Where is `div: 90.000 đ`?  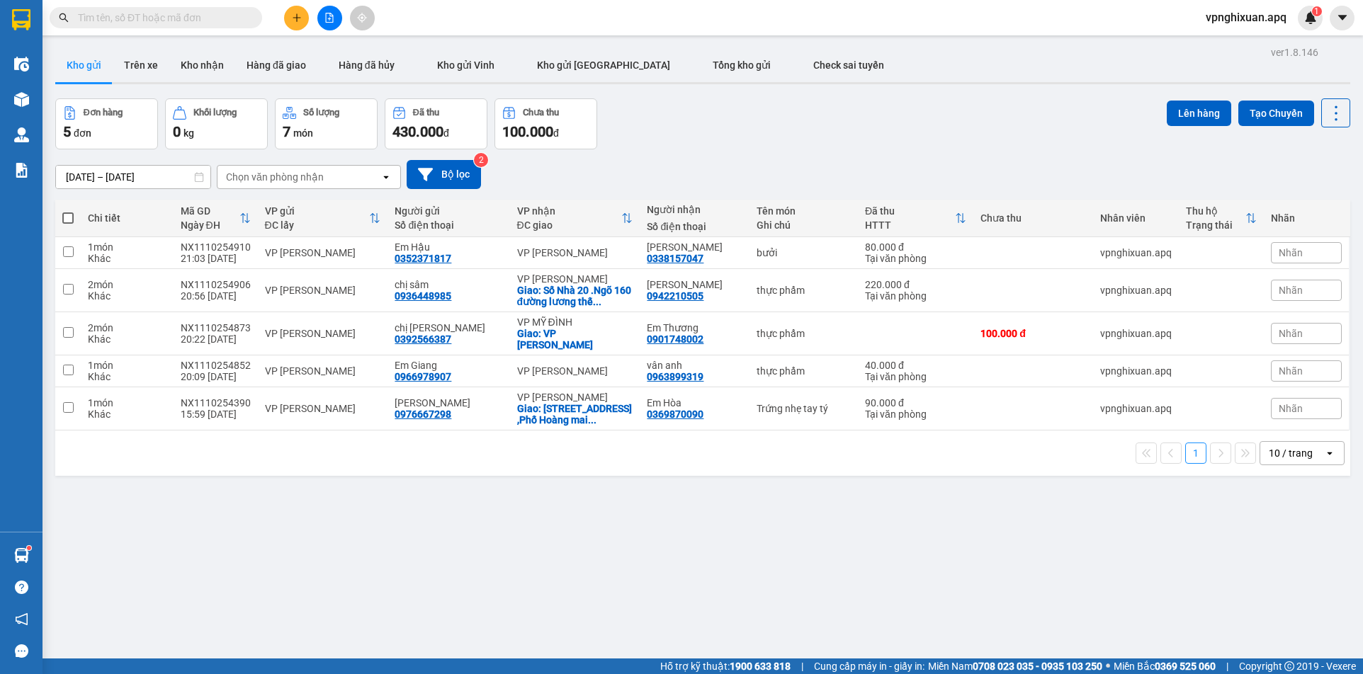 div: 90.000 đ is located at coordinates (915, 403).